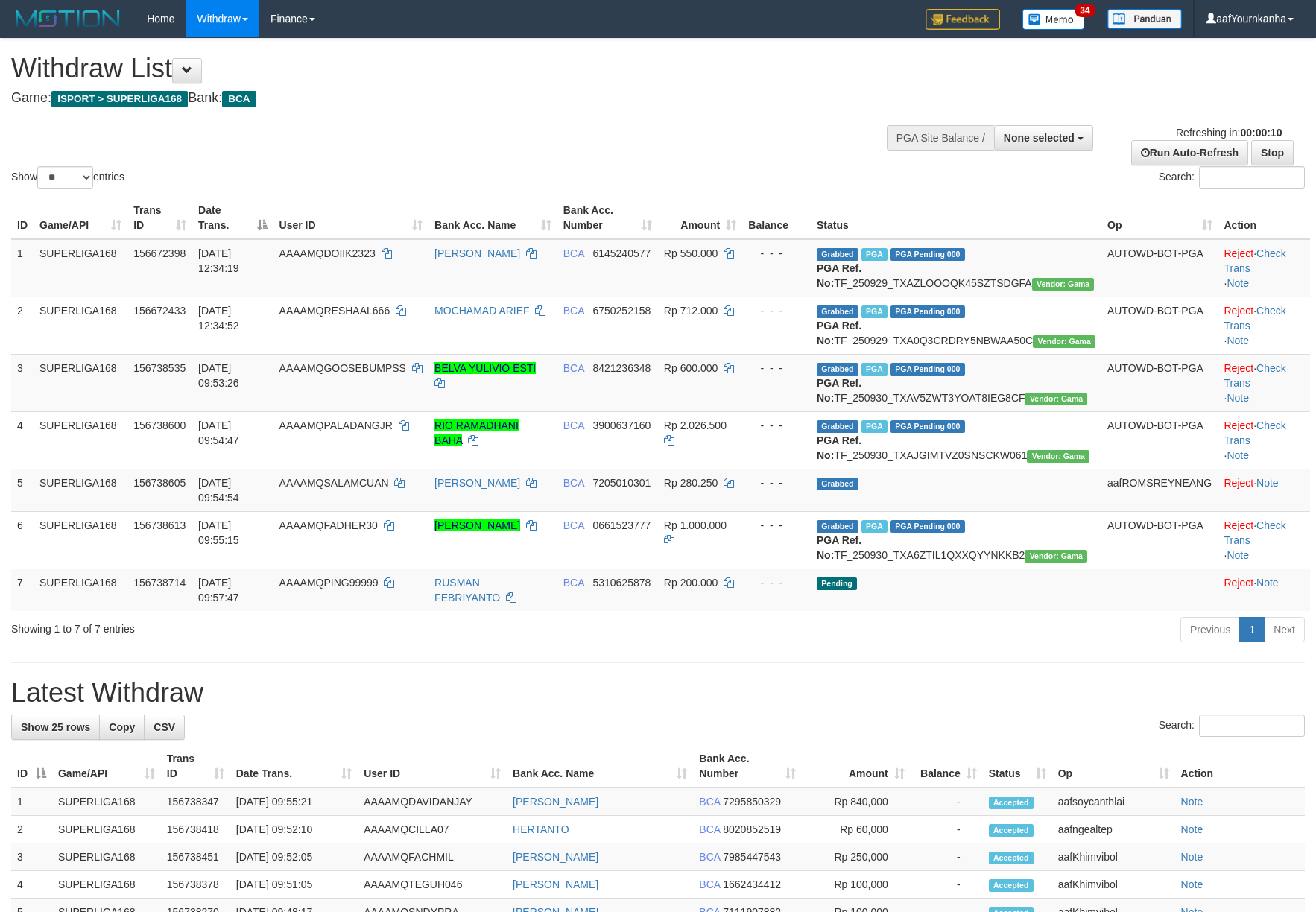 The image size is (1316, 912). I want to click on span: 156738605, so click(160, 483).